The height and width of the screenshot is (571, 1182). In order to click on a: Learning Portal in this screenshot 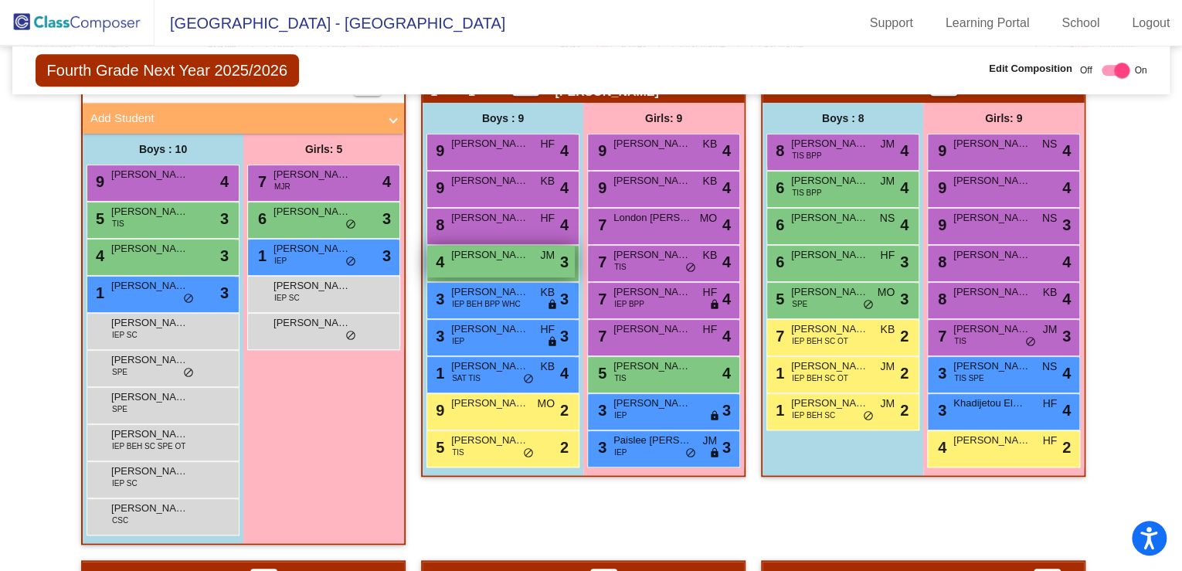, I will do `click(988, 23)`.